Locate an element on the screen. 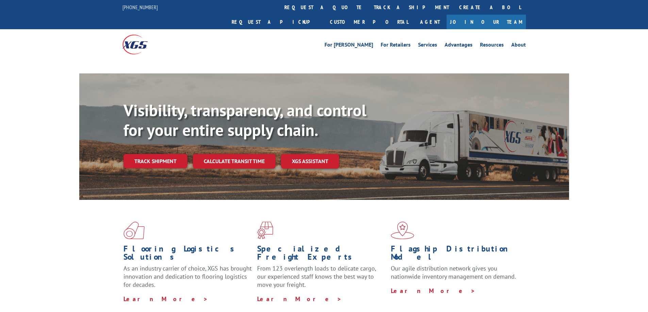  p: From 123 overlength loads to delicate cargo, our experienced staff knows the best way to move you... is located at coordinates (321, 280).